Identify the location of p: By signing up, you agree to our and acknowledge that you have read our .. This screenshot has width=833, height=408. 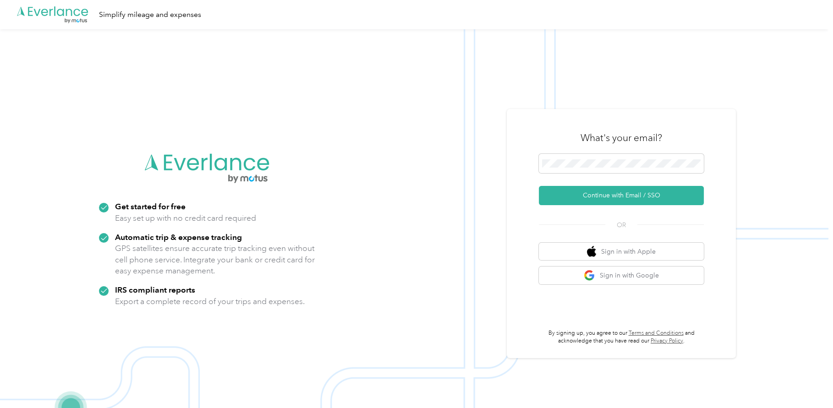
(622, 337).